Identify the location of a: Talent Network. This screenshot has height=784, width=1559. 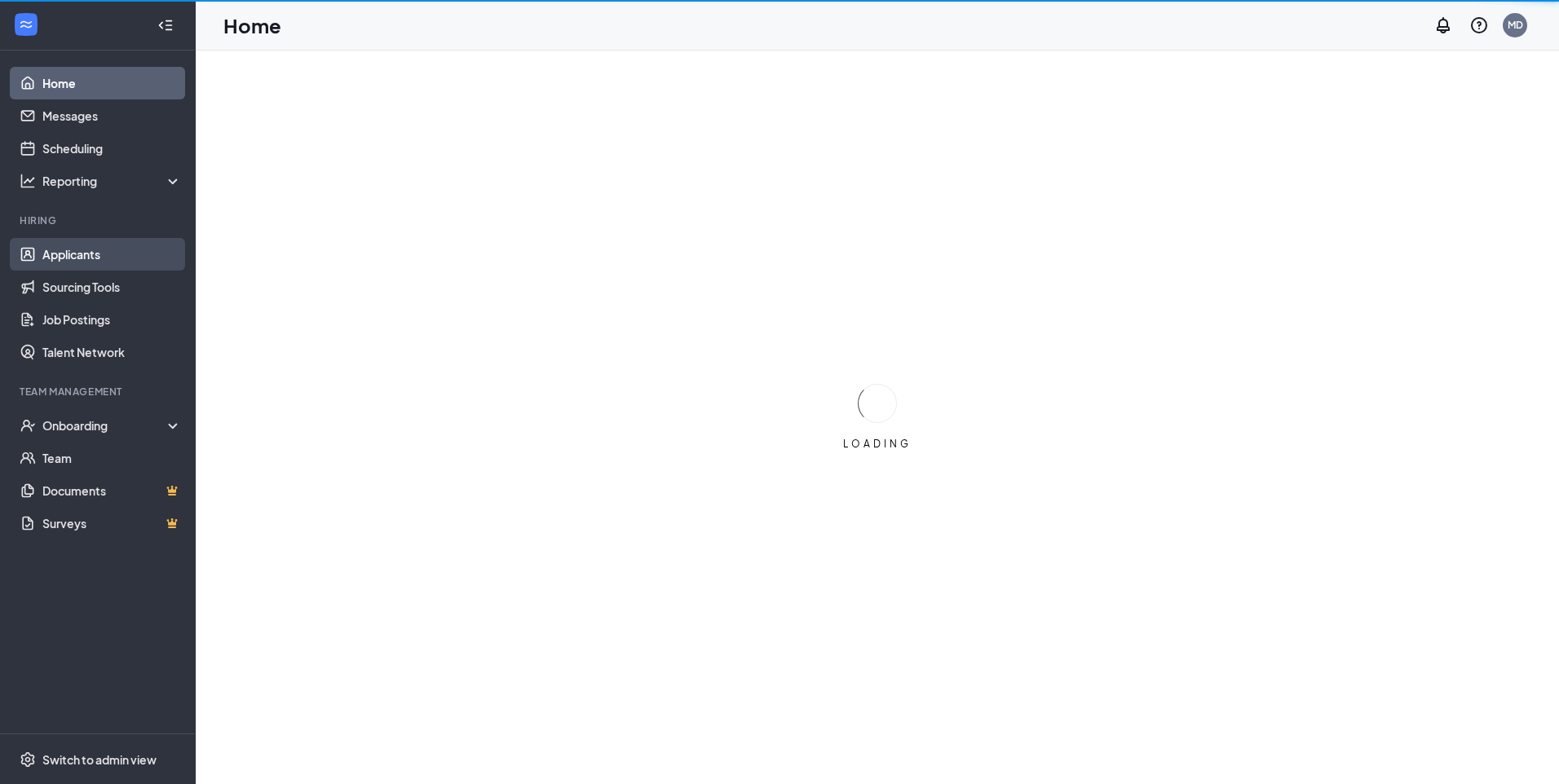
(112, 352).